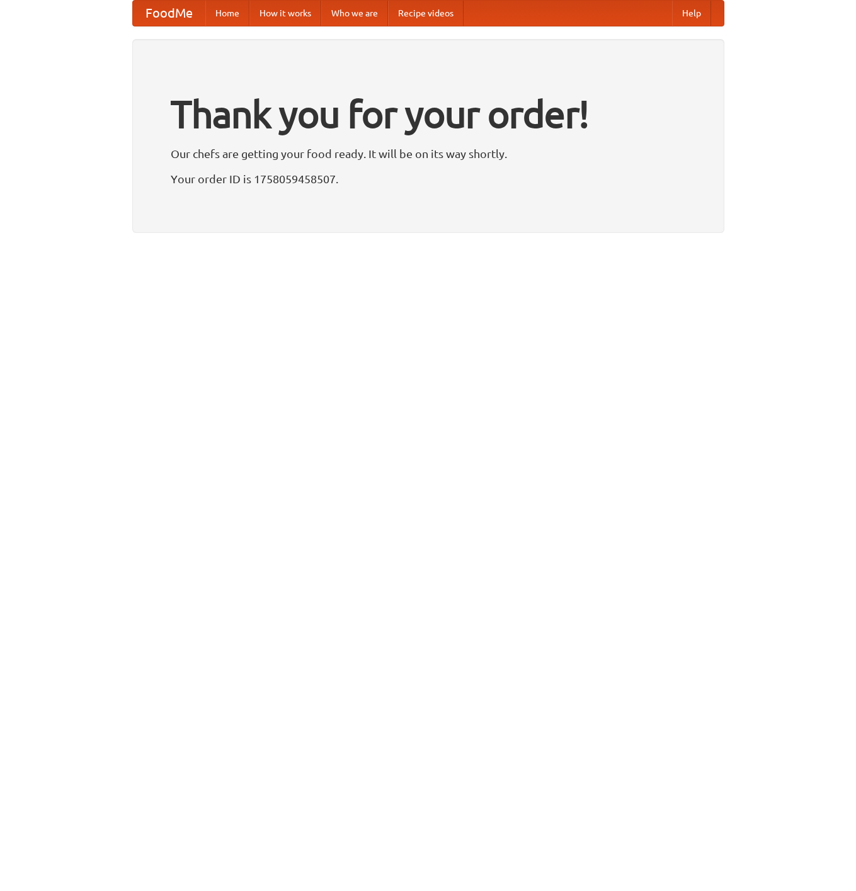 Image resolution: width=856 pixels, height=891 pixels. I want to click on p: Your order ID is 1758059458507., so click(428, 179).